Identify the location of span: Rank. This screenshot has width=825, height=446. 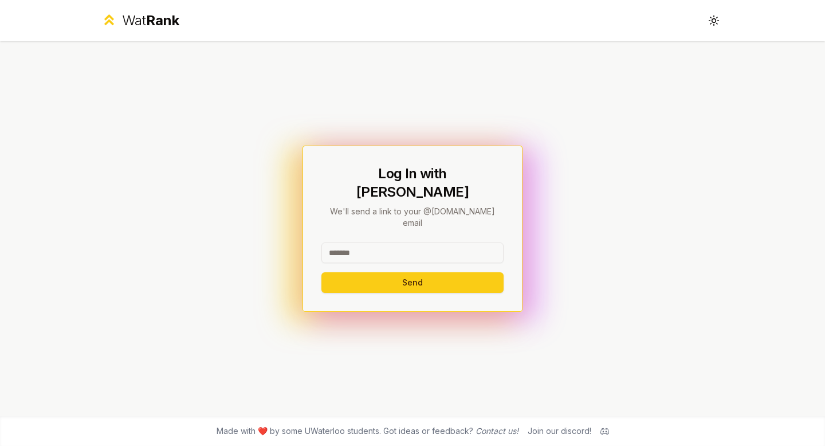
(163, 20).